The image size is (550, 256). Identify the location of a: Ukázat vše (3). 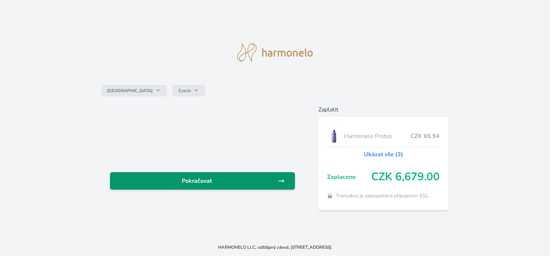
(383, 154).